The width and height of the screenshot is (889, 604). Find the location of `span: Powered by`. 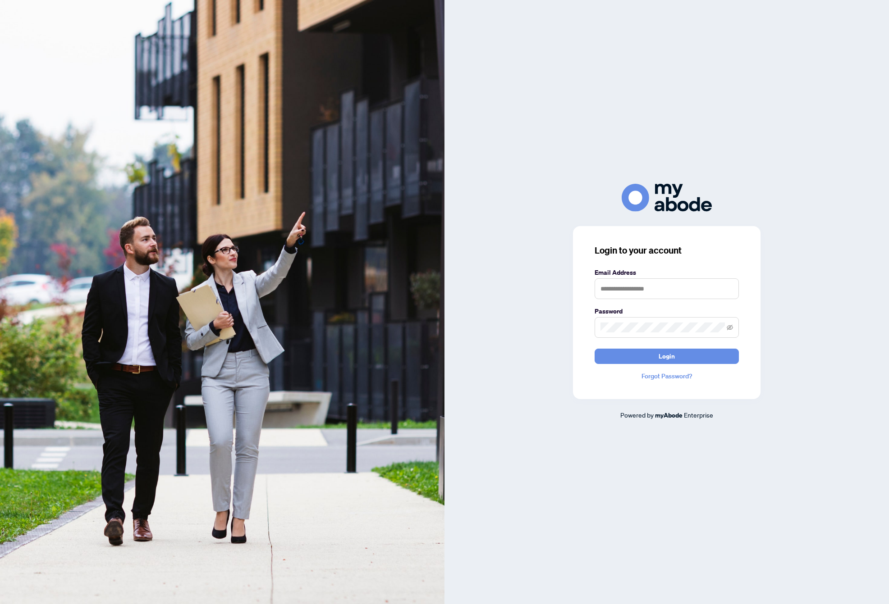

span: Powered by is located at coordinates (637, 415).